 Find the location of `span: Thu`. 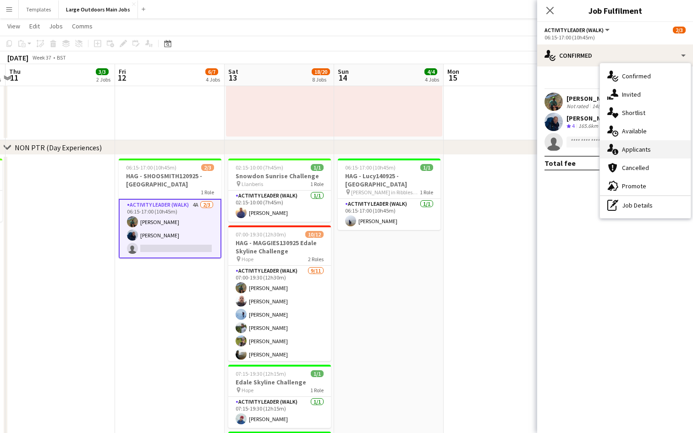

span: Thu is located at coordinates (15, 71).